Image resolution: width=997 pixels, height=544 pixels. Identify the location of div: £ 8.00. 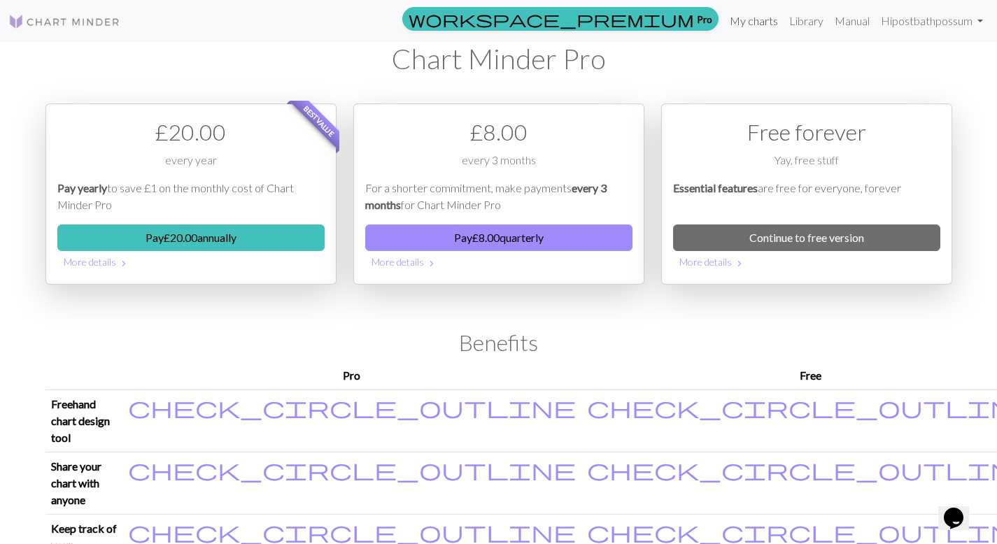
(499, 132).